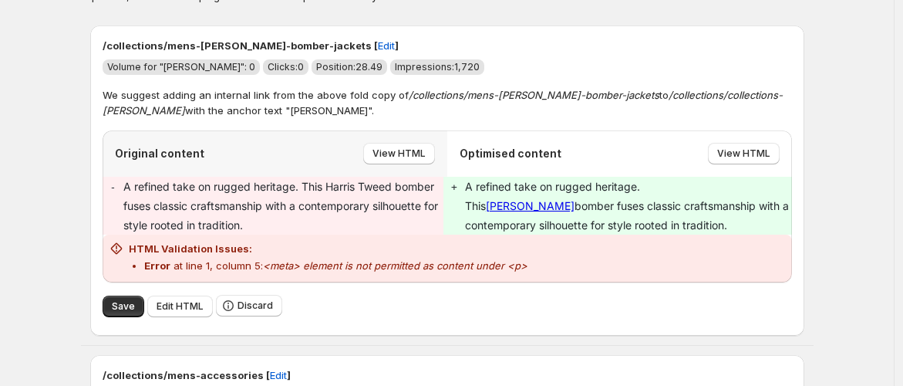  I want to click on button: Edit, so click(386, 46).